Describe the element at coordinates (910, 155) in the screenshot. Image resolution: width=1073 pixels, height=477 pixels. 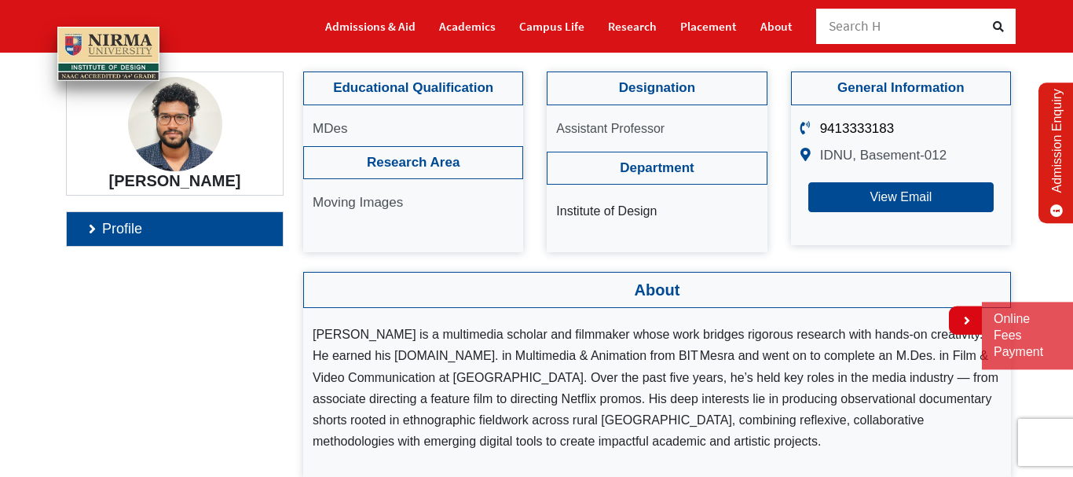
I see `p: IDNU, Basement-012` at that location.